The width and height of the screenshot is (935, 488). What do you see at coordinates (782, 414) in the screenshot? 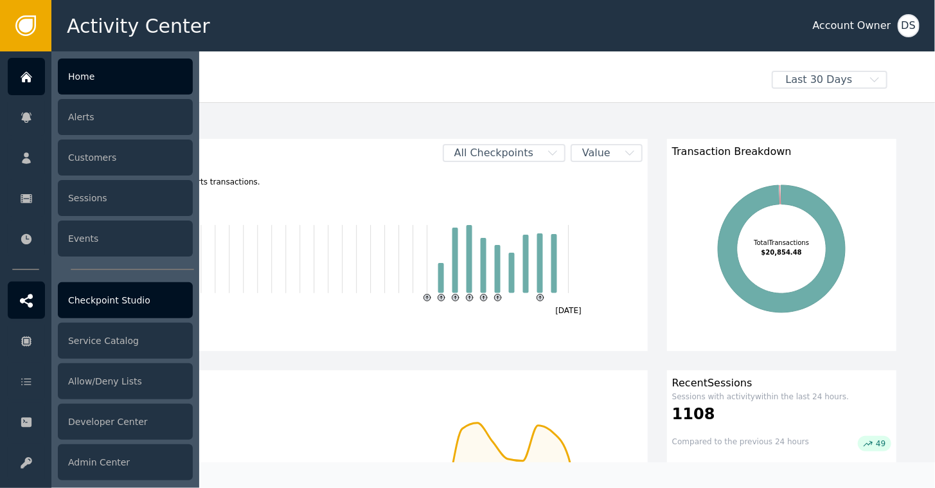
I see `div: 1108` at bounding box center [782, 414].